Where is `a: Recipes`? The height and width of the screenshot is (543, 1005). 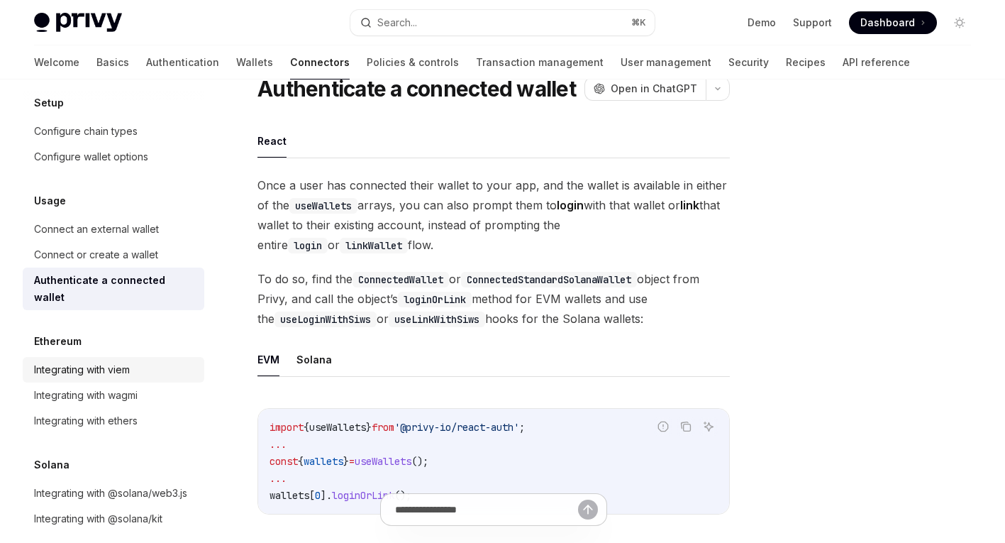
a: Recipes is located at coordinates (806, 62).